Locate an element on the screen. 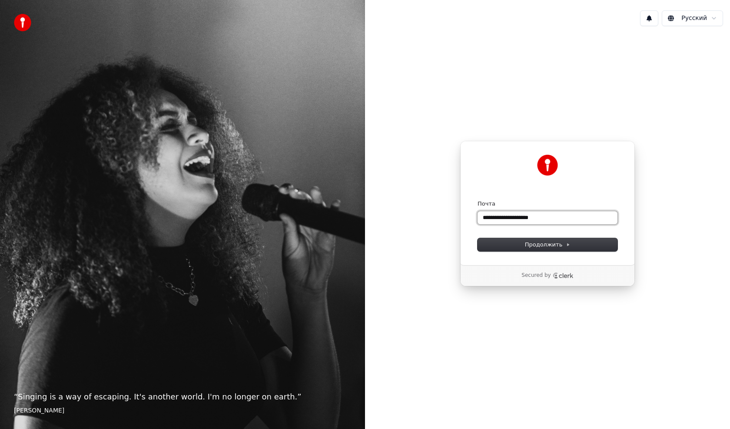 The height and width of the screenshot is (429, 730). p: “ Singing is a way of escaping. It's another world. I'm no longer on earth. ” is located at coordinates (182, 397).